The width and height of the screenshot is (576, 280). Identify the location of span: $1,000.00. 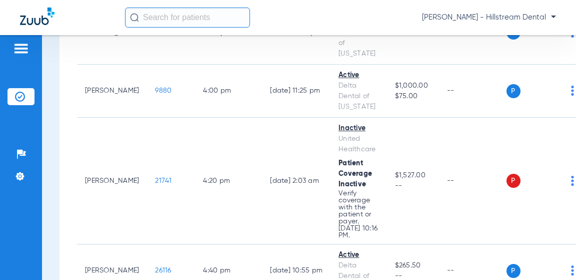
(413, 86).